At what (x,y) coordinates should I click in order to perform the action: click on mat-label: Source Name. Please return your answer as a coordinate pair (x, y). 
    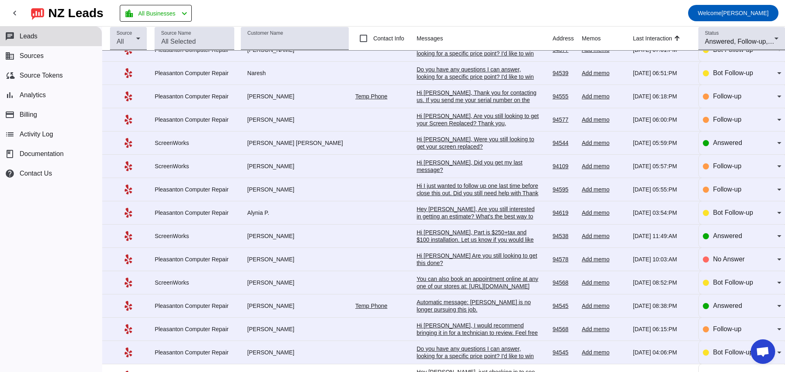
    Looking at the image, I should click on (176, 33).